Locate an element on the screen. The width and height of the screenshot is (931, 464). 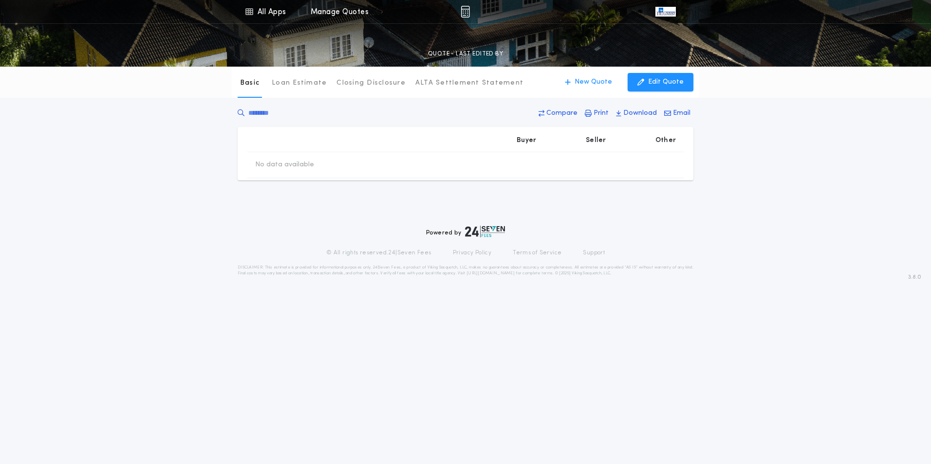
button: Download is located at coordinates (636, 113).